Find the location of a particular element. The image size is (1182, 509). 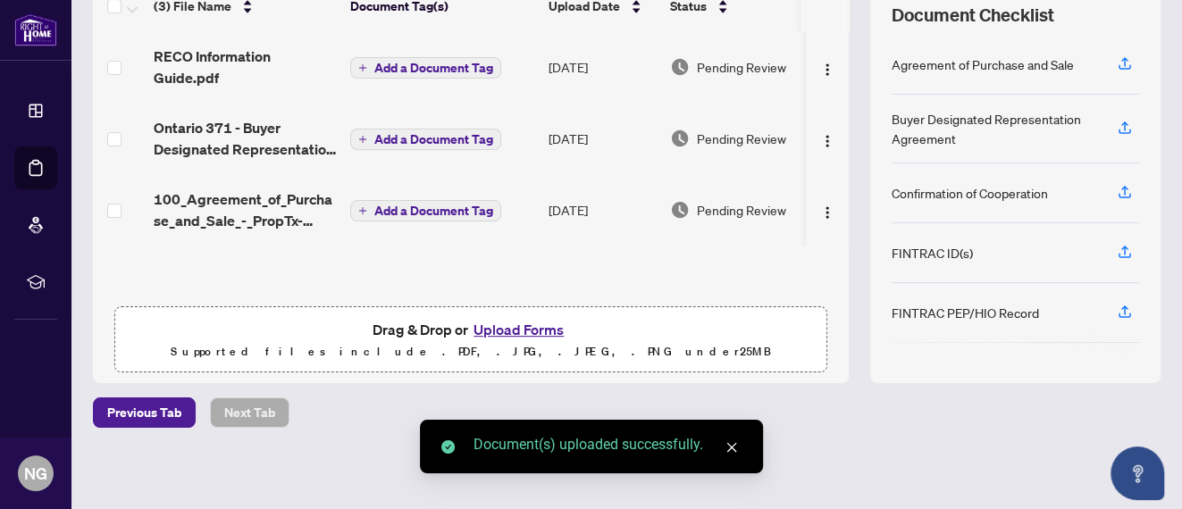

a: Close is located at coordinates (732, 448).